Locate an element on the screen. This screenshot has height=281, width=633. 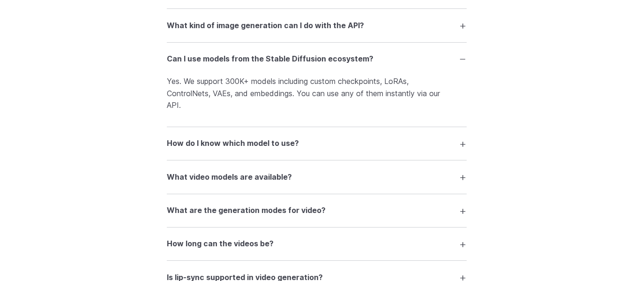
p: Yes. We support 300K+ models including custom checkpoints, LoRAs, ControlNets, VAEs, and embeddin... is located at coordinates (317, 93).